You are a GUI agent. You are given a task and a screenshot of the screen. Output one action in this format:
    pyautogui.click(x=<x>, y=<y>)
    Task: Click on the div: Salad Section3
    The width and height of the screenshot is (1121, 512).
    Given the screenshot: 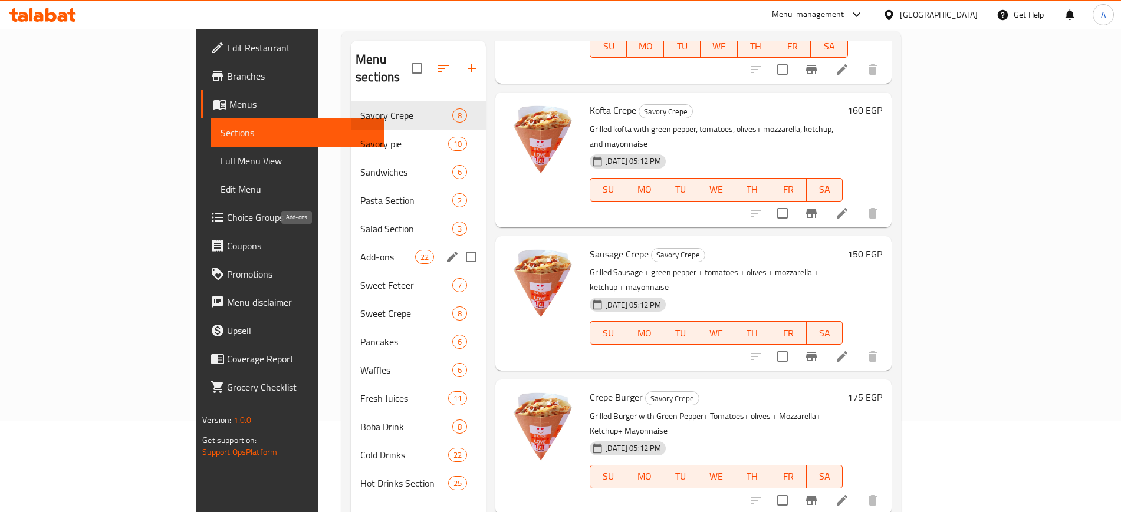 What is the action you would take?
    pyautogui.click(x=418, y=229)
    